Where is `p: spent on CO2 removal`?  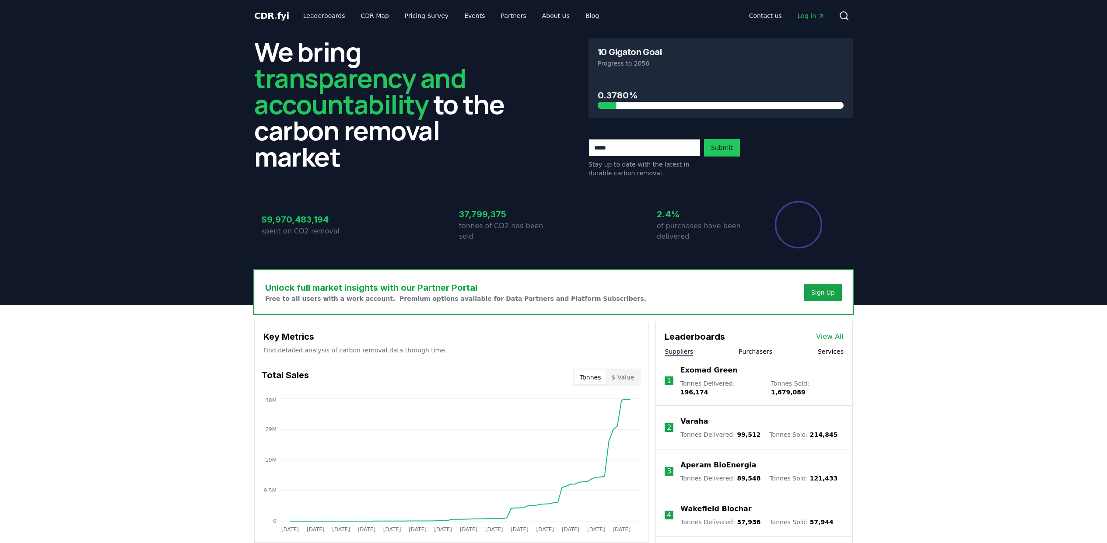 p: spent on CO2 removal is located at coordinates (308, 231).